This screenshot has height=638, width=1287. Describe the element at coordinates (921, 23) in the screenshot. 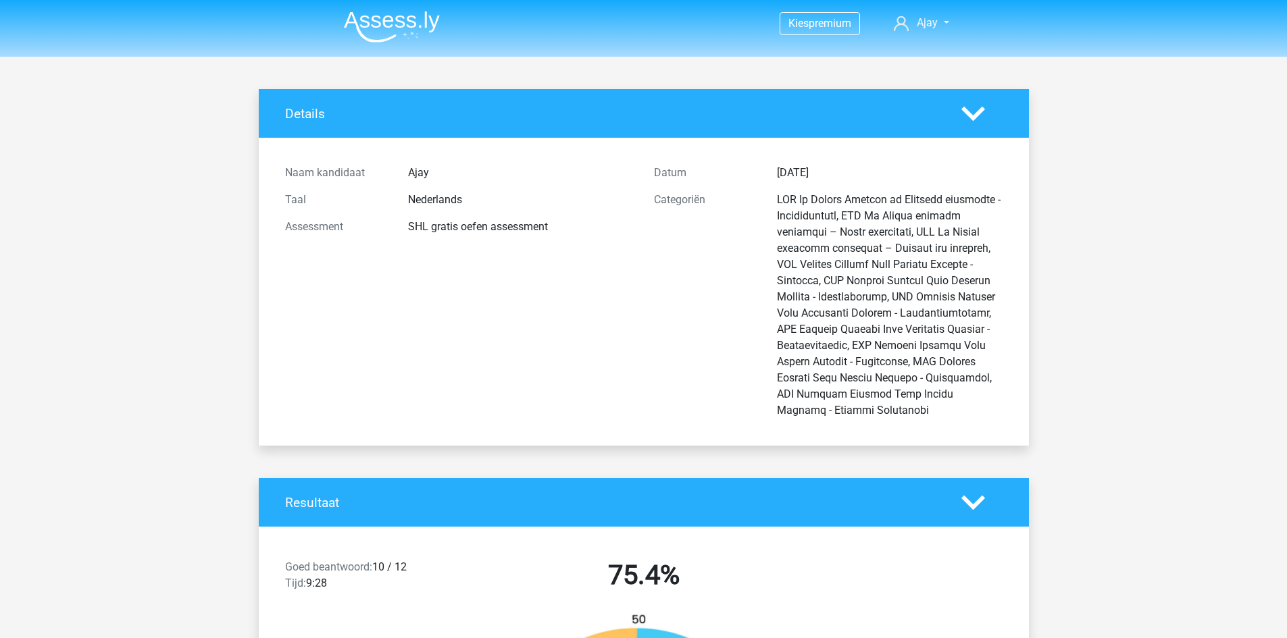

I see `a: Ajay` at that location.